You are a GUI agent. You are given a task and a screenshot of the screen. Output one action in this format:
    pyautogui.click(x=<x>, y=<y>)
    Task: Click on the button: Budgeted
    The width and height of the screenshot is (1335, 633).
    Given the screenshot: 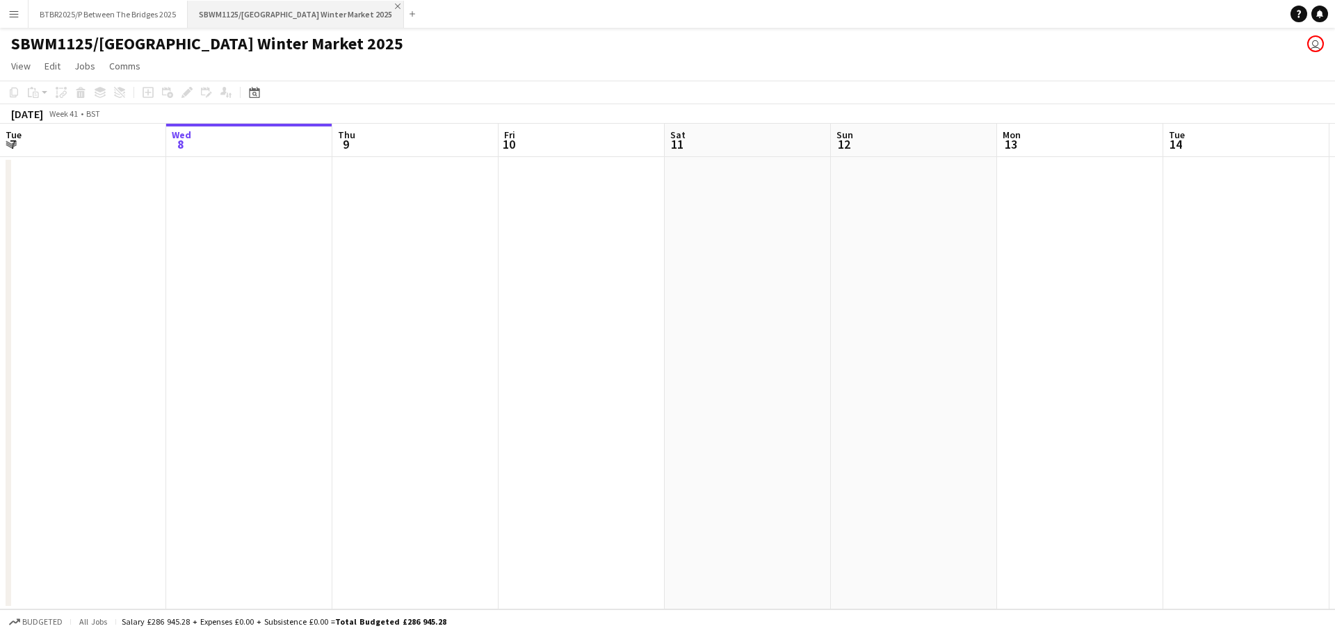 What is the action you would take?
    pyautogui.click(x=35, y=622)
    